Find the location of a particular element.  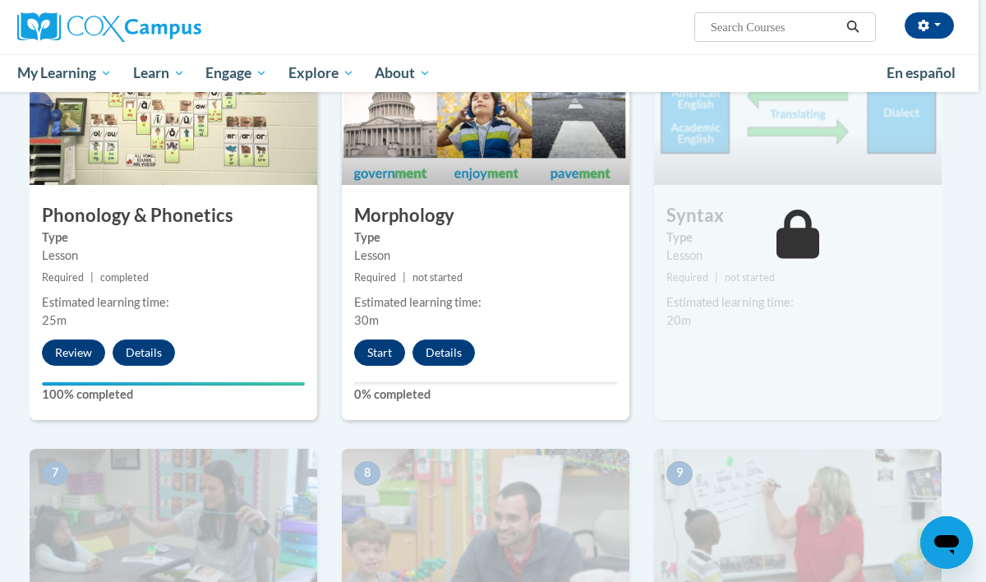

label: 0% completed is located at coordinates (486, 394).